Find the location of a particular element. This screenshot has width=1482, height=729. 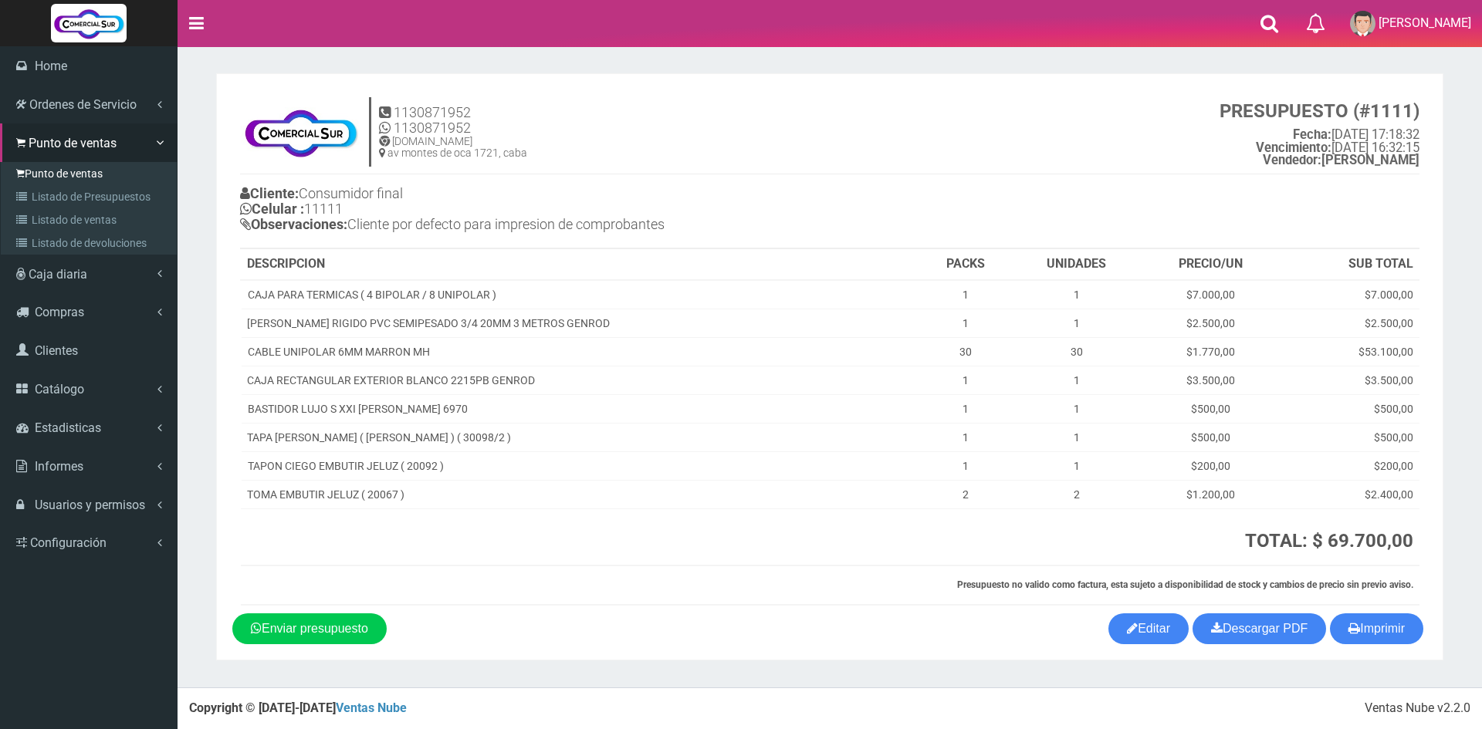

td: $53.100,00 is located at coordinates (1349, 351).